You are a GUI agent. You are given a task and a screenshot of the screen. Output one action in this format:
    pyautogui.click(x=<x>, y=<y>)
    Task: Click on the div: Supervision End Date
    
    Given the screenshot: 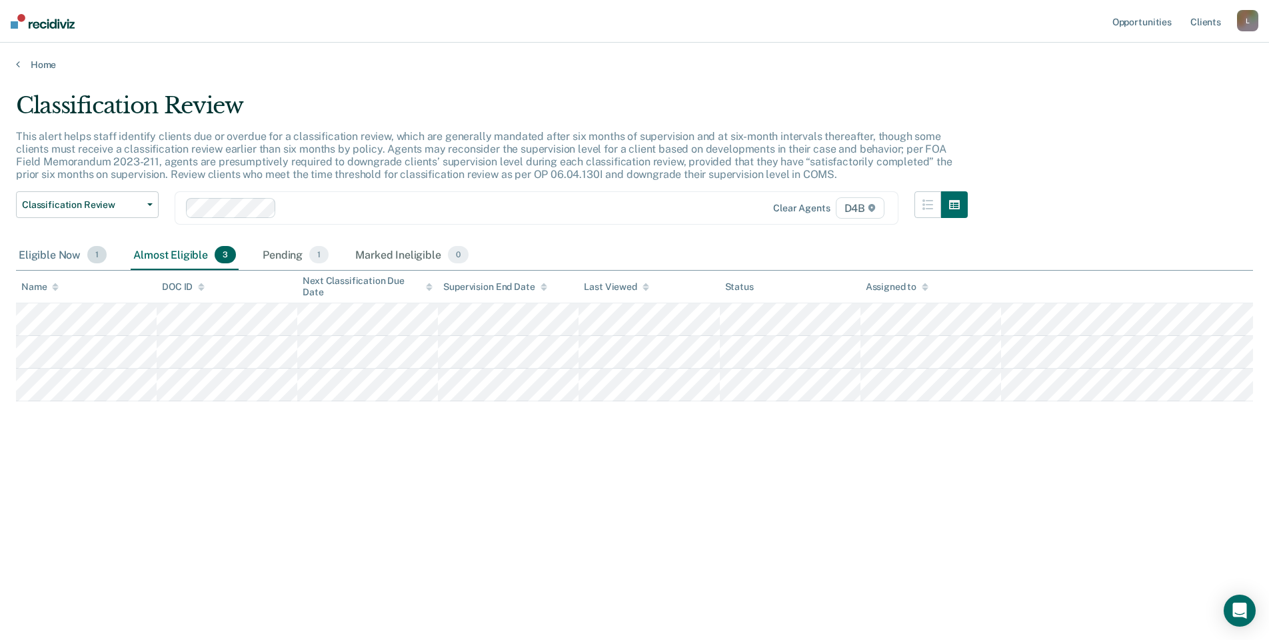 What is the action you would take?
    pyautogui.click(x=494, y=287)
    